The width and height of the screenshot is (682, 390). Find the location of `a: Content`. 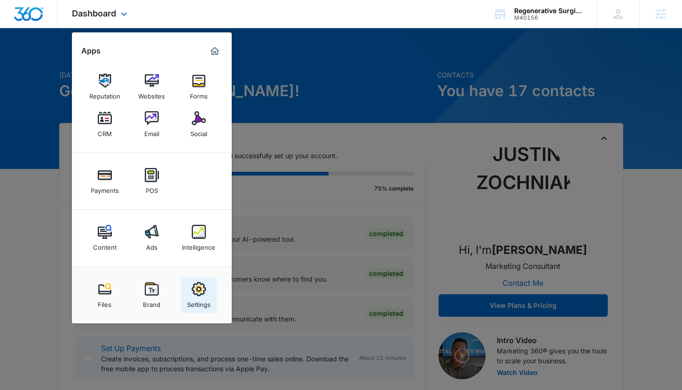

a: Content is located at coordinates (105, 238).